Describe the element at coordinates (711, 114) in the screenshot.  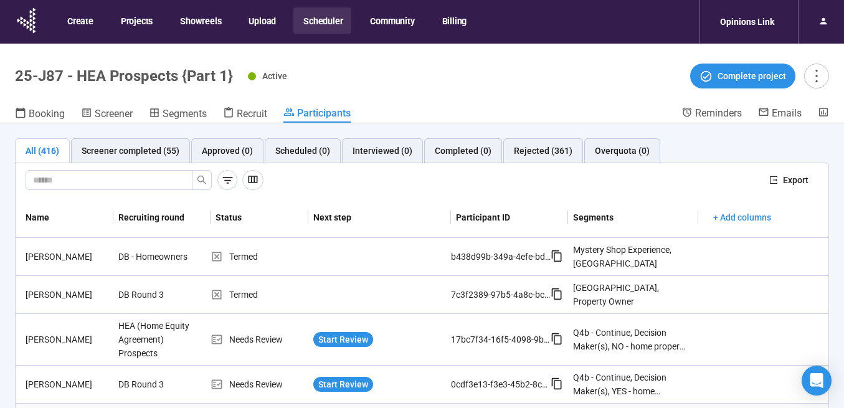
I see `a: Reminders` at that location.